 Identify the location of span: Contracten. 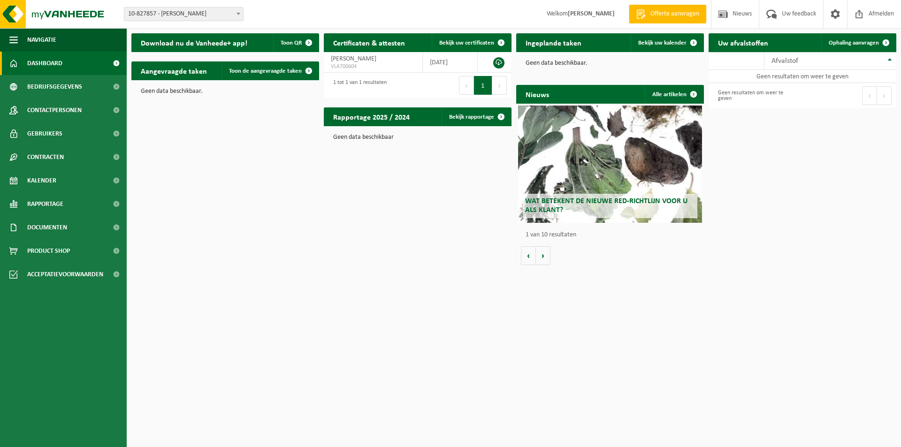
(46, 157).